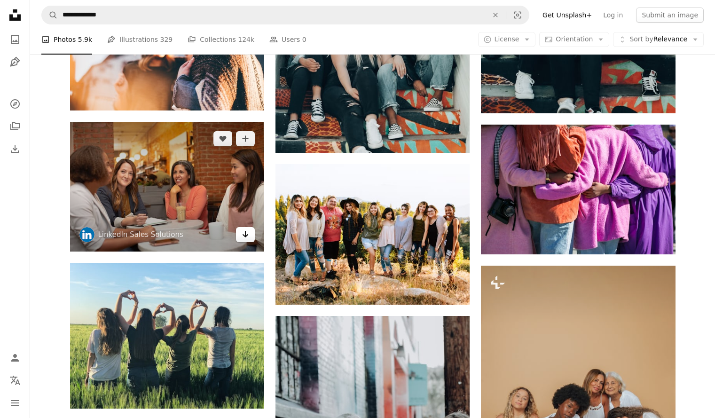  Describe the element at coordinates (507, 39) in the screenshot. I see `span: License` at that location.